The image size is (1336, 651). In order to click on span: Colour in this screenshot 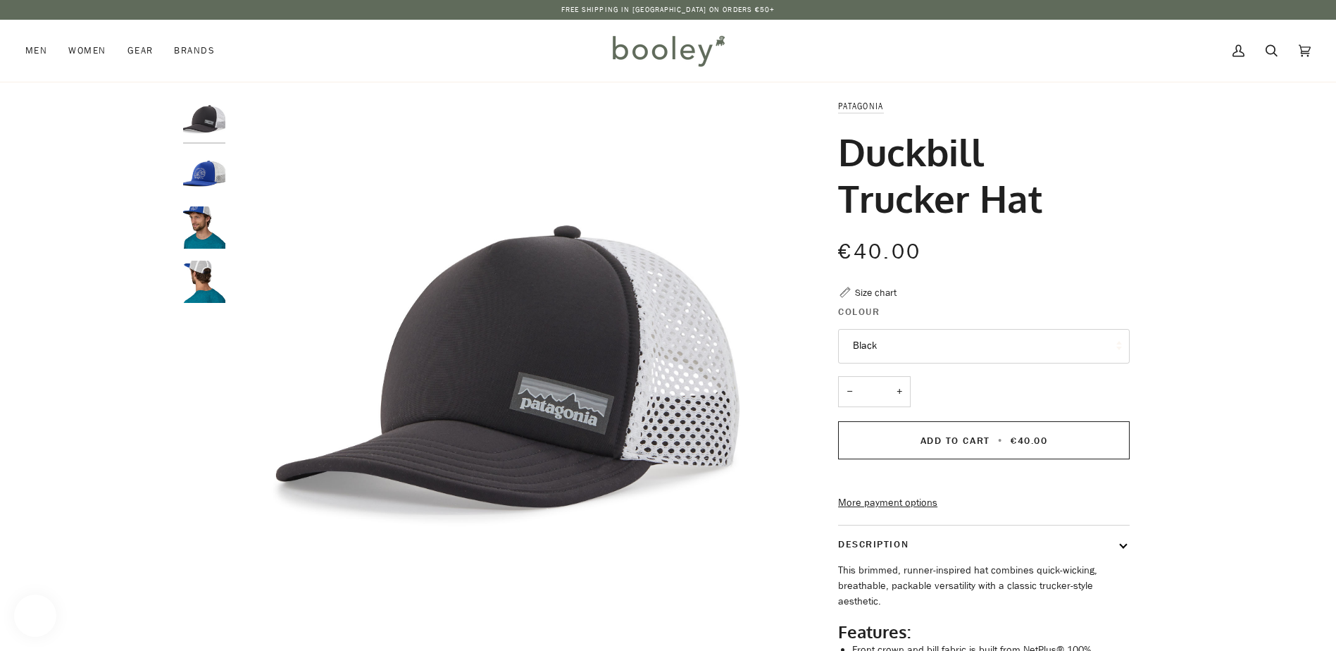, I will do `click(858, 311)`.